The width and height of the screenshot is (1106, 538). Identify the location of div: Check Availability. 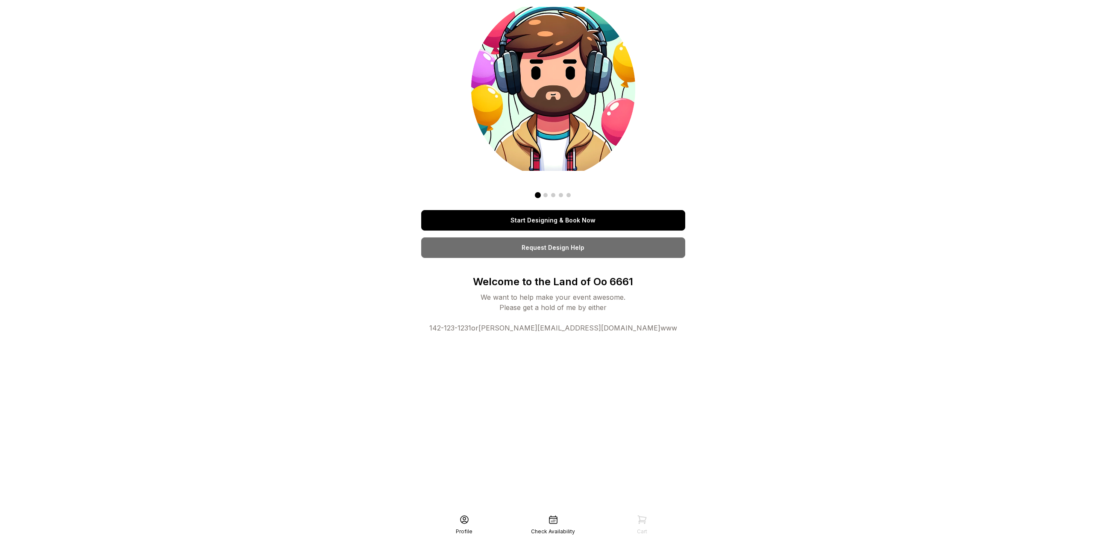
(553, 532).